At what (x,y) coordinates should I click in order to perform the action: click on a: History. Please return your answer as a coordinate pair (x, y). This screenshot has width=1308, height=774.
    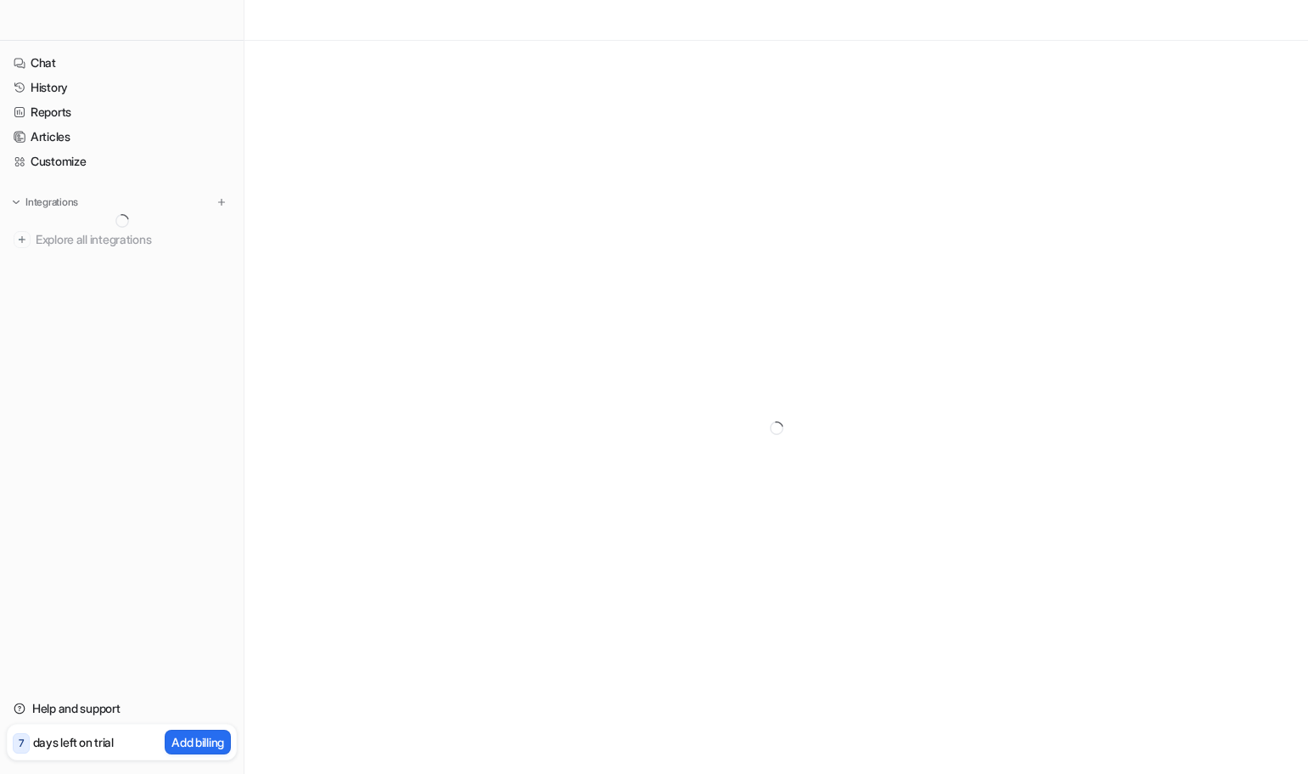
    Looking at the image, I should click on (121, 87).